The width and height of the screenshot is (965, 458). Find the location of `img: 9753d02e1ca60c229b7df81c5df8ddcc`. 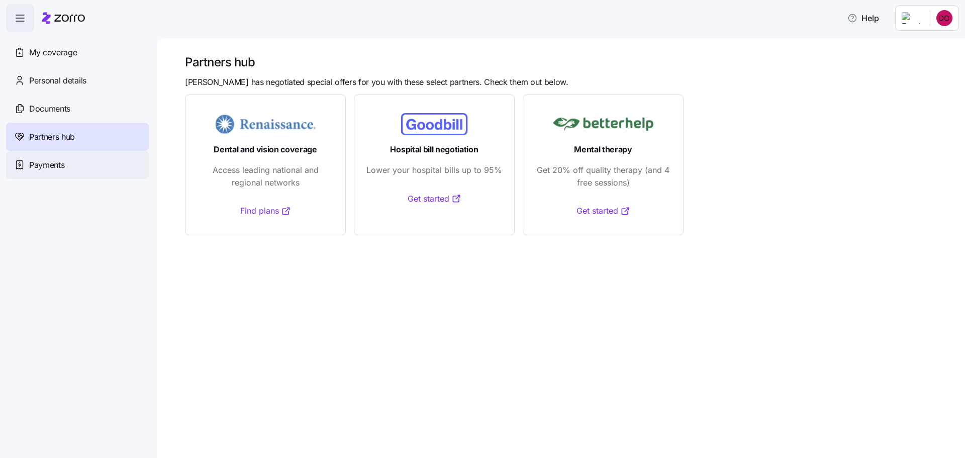

img: 9753d02e1ca60c229b7df81c5df8ddcc is located at coordinates (944, 18).